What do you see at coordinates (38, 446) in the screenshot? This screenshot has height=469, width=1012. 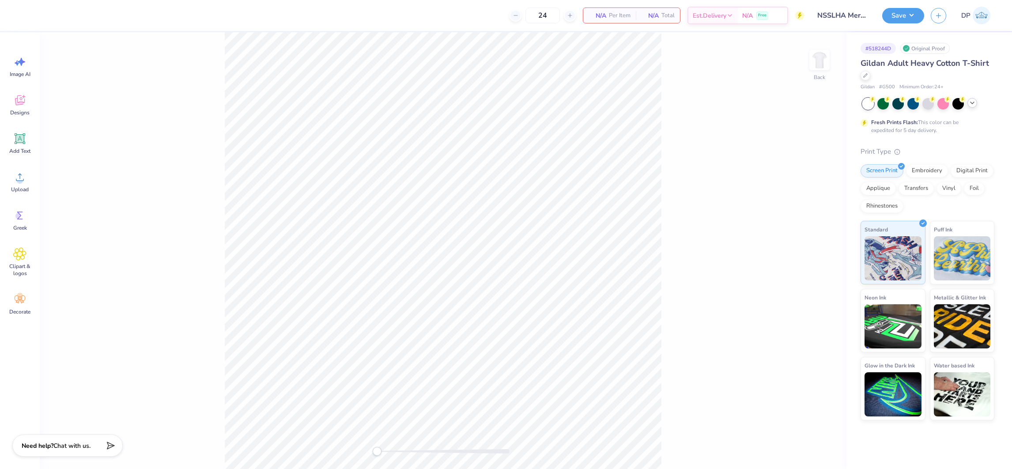 I see `strong: Need help?` at bounding box center [38, 446].